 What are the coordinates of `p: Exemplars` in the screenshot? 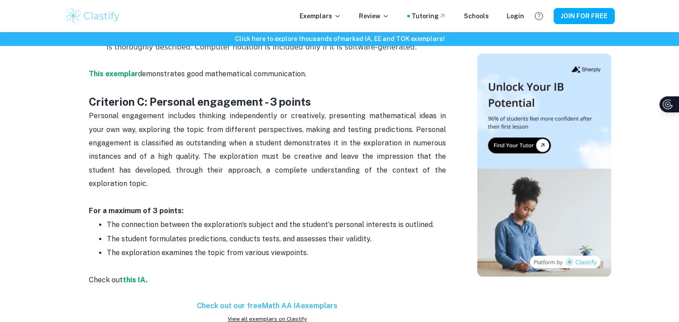 It's located at (320, 16).